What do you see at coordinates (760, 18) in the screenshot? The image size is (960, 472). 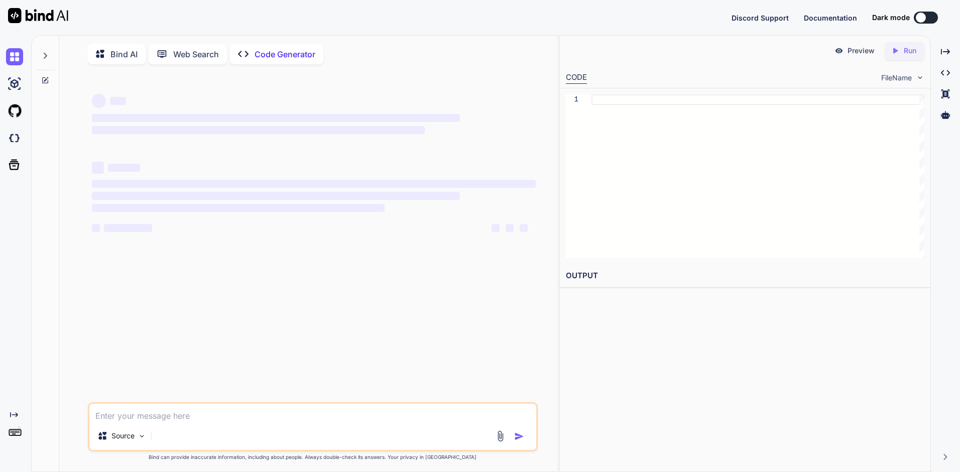 I see `button: Discord Support` at bounding box center [760, 18].